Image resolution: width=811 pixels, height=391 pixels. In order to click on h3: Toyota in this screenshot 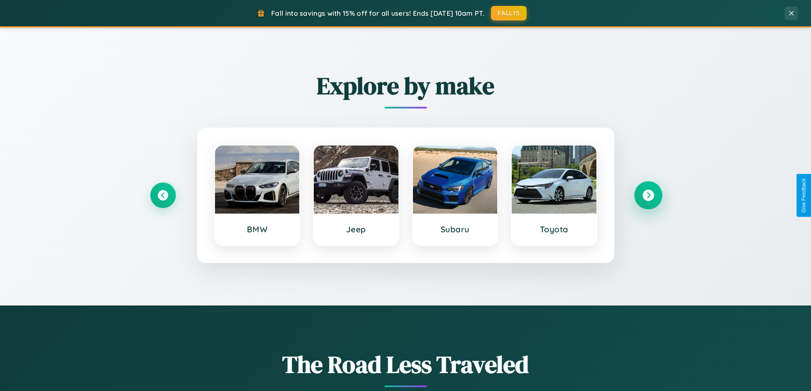, I will do `click(554, 230)`.